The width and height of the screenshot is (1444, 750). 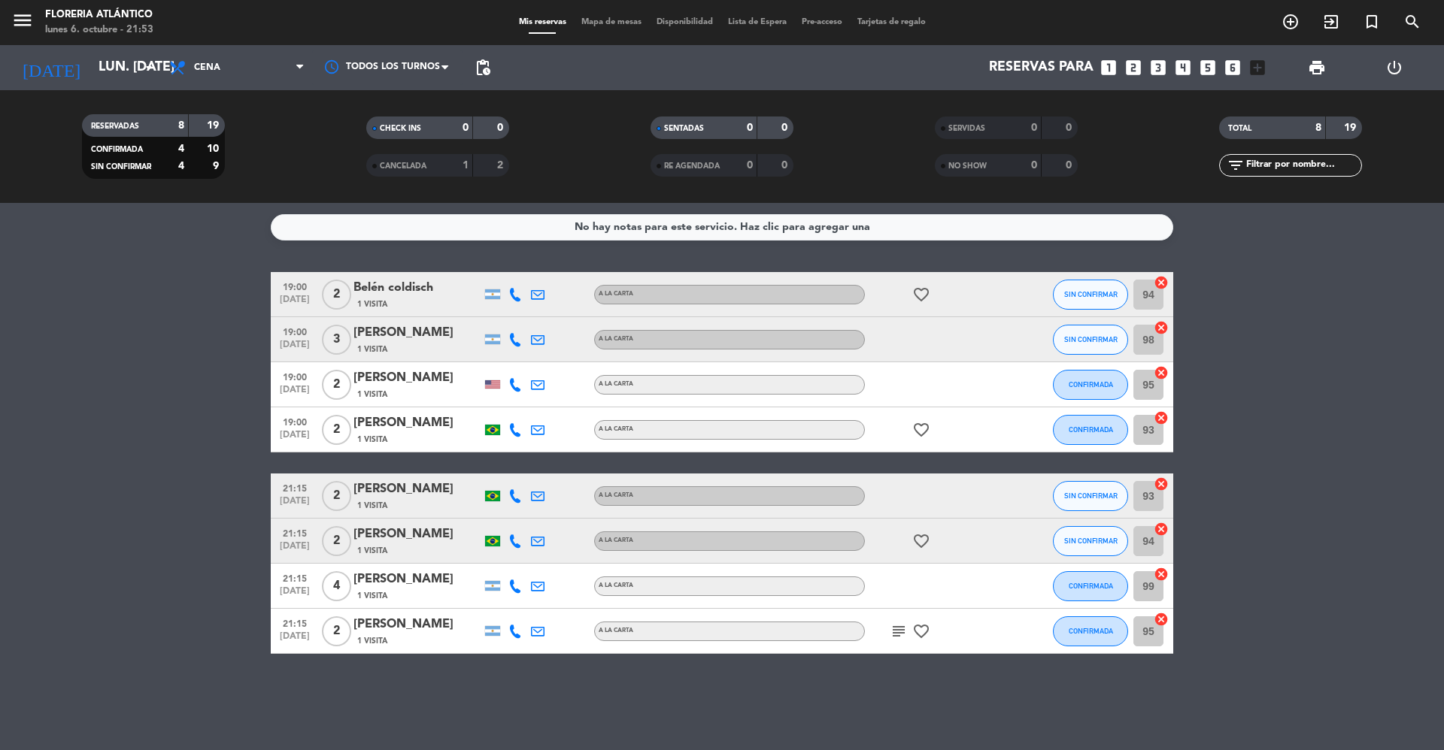 What do you see at coordinates (1302, 165) in the screenshot?
I see `input: Filtrar por nombre...` at bounding box center [1302, 165].